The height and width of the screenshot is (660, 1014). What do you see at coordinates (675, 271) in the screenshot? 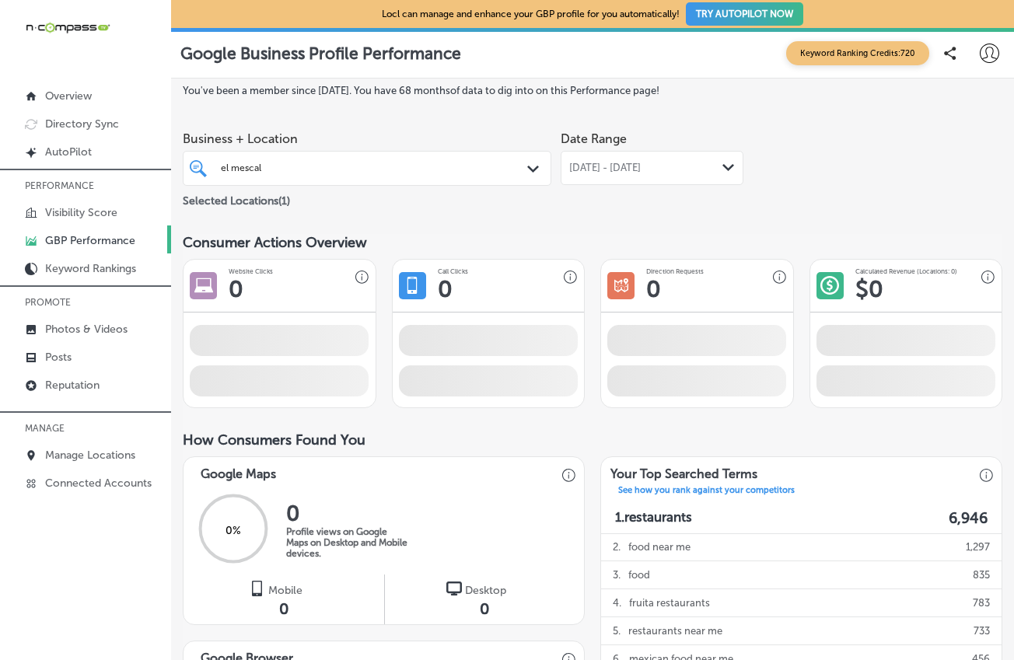
I see `h3: Direction Requests` at bounding box center [675, 271].